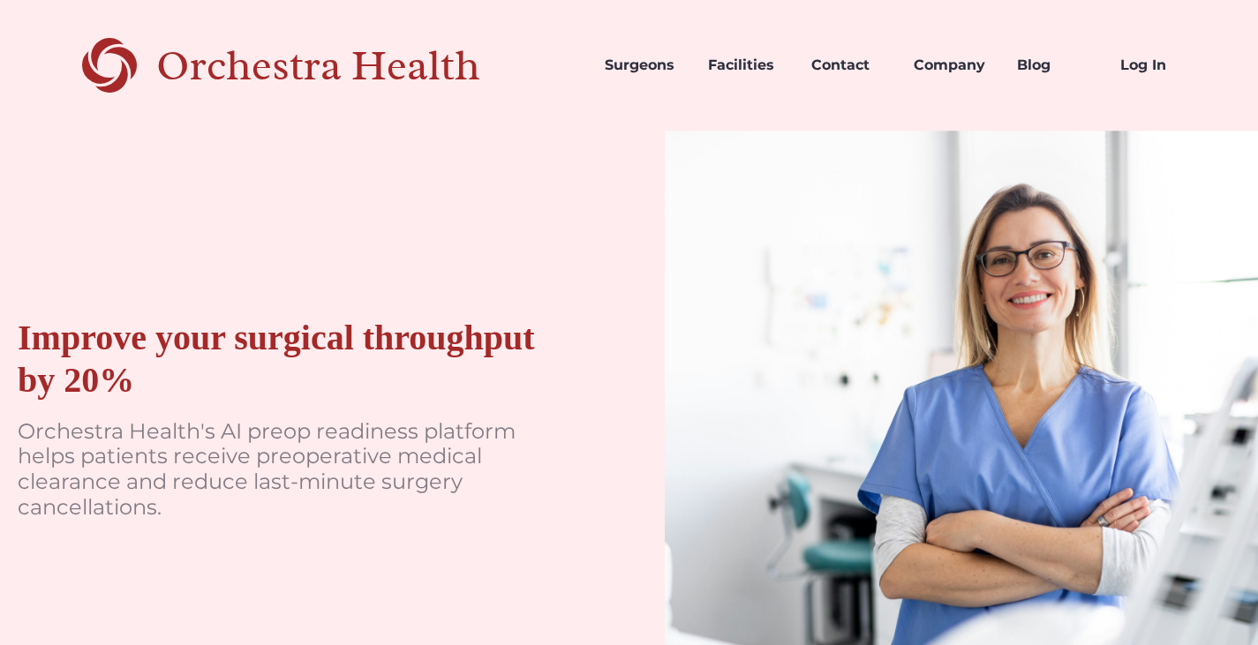 This screenshot has height=645, width=1258. What do you see at coordinates (282, 470) in the screenshot?
I see `p: Orchestra Health's AI preop readiness platform helps patients receive preoperative medical cleara...` at bounding box center [282, 470].